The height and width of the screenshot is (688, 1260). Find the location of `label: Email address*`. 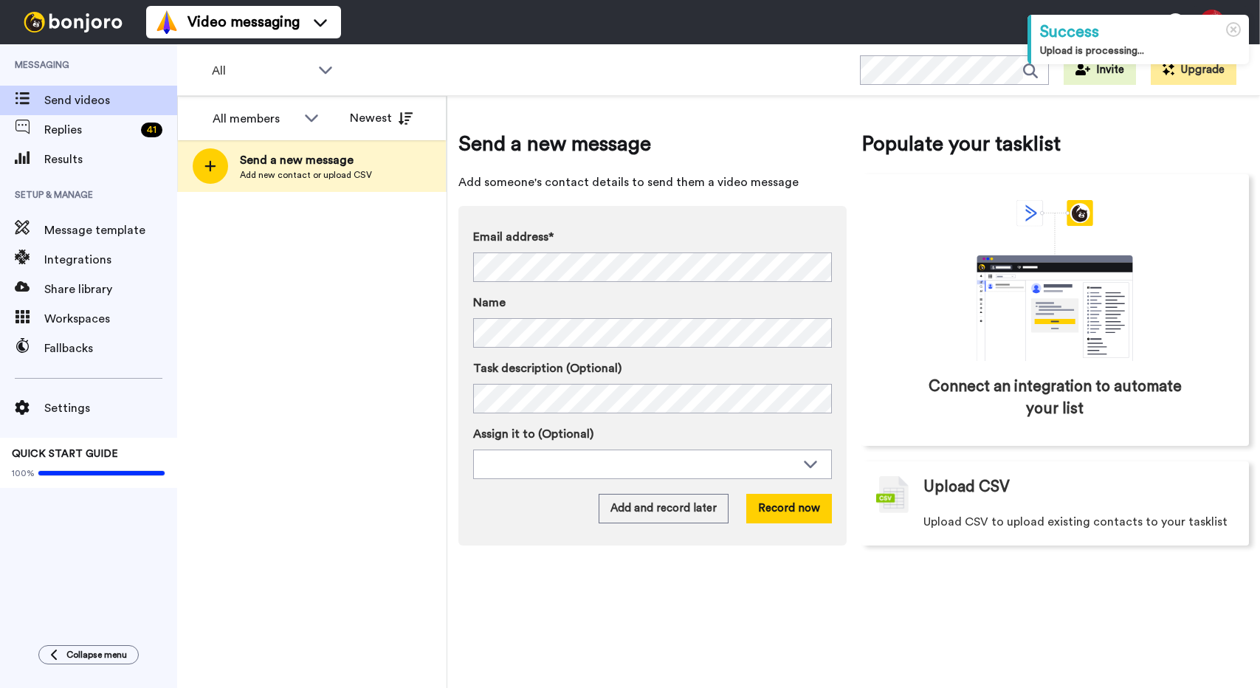

label: Email address* is located at coordinates (653, 237).